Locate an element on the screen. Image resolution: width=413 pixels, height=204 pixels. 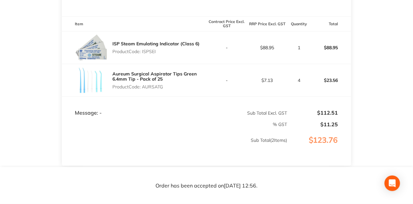
td: Message: - is located at coordinates (134, 107).